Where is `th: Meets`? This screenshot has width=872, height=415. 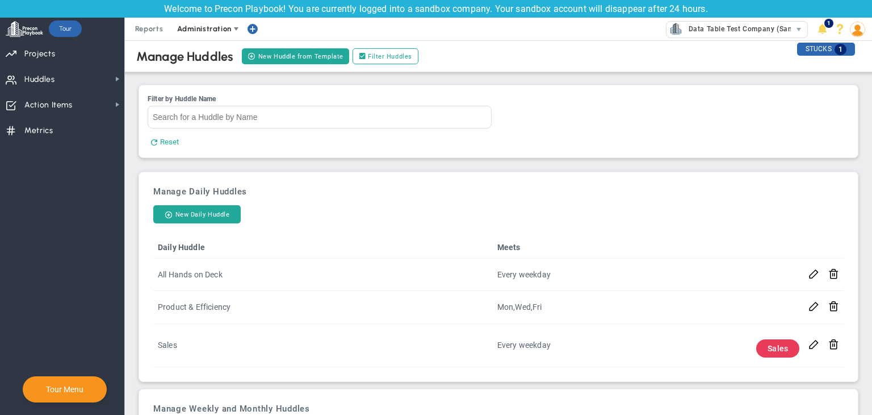
th: Meets is located at coordinates (623, 247).